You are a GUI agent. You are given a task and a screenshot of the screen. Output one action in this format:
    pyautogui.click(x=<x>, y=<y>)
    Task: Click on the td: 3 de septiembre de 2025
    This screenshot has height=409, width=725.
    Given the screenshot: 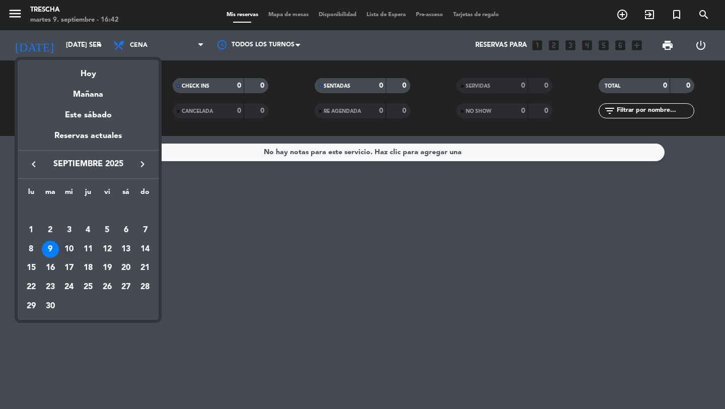 What is the action you would take?
    pyautogui.click(x=69, y=230)
    